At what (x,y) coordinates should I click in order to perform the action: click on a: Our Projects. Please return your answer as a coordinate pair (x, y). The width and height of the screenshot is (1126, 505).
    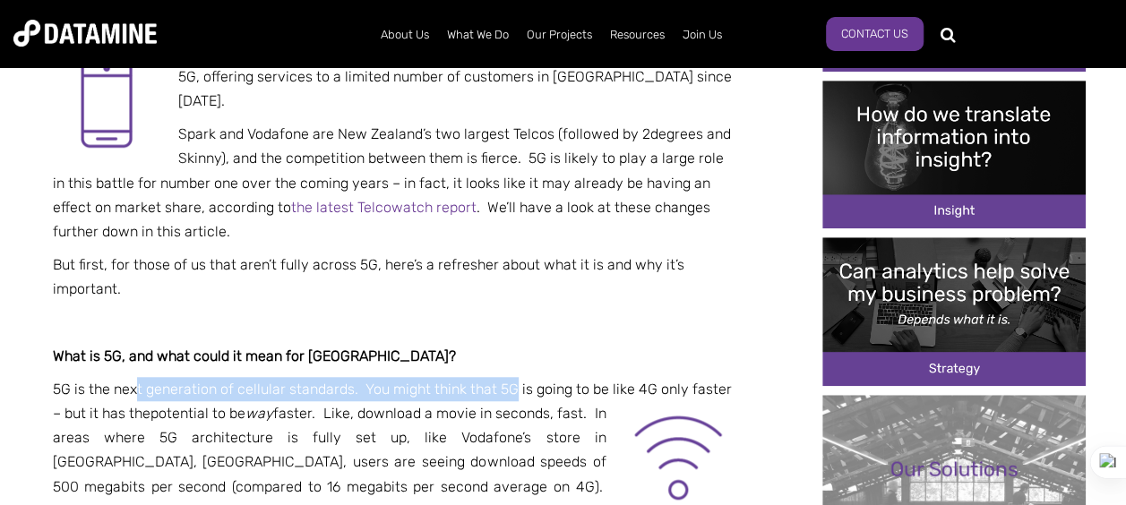
    Looking at the image, I should click on (559, 35).